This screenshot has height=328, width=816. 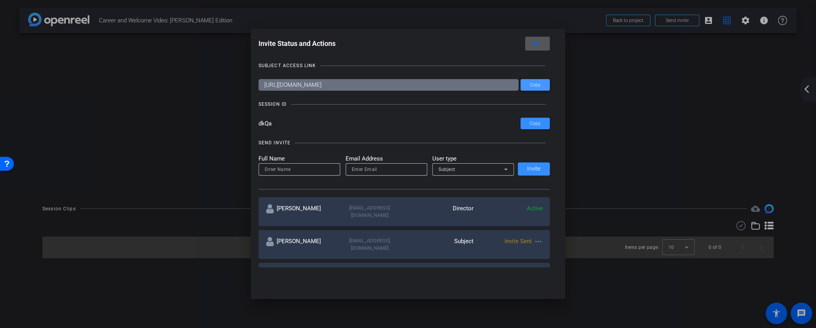 I want to click on div: SUBJECT ACCESS LINK, so click(x=287, y=66).